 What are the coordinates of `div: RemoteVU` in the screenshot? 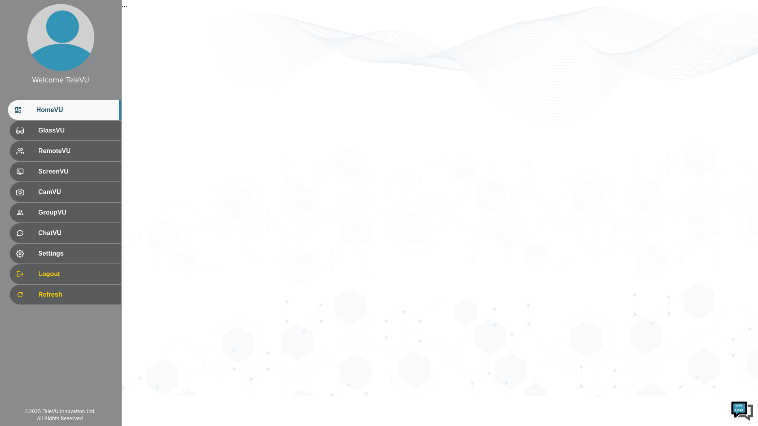 It's located at (66, 151).